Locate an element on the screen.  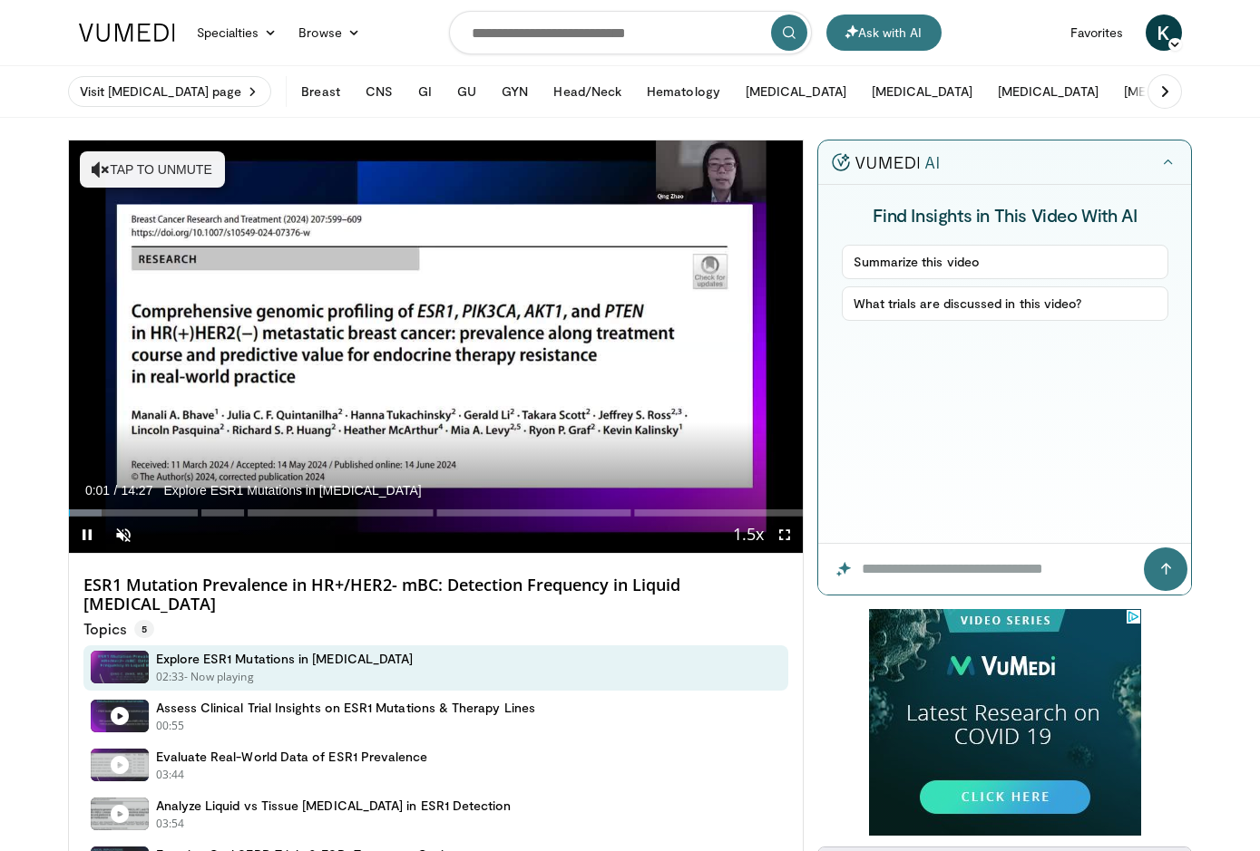
button: Playback Rate is located at coordinates (748, 535).